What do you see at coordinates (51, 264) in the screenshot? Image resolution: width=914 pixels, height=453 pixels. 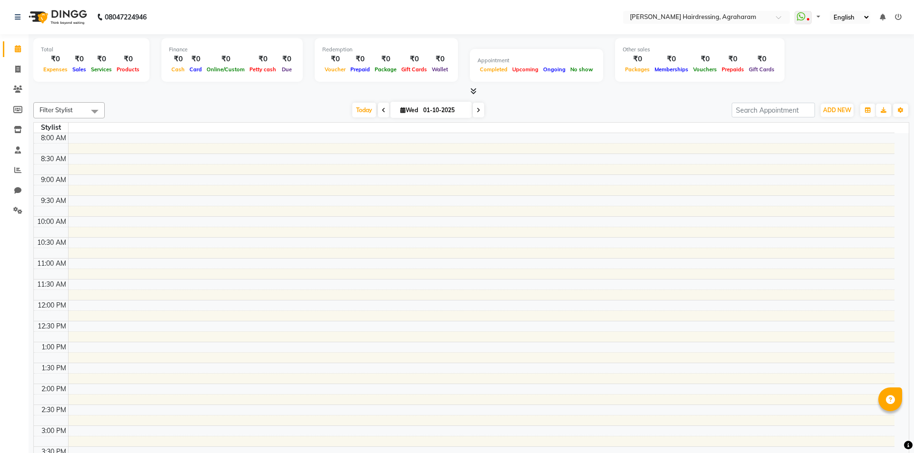 I see `div: 11:00 AM` at bounding box center [51, 264].